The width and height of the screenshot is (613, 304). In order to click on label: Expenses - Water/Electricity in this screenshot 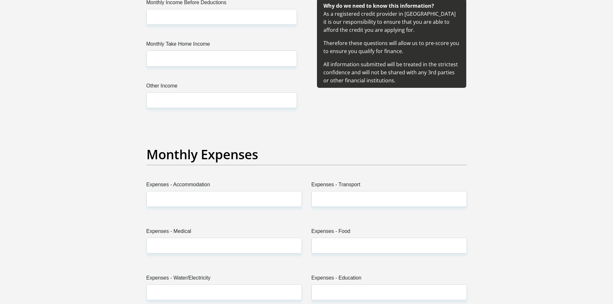, I will do `click(224, 279)`.